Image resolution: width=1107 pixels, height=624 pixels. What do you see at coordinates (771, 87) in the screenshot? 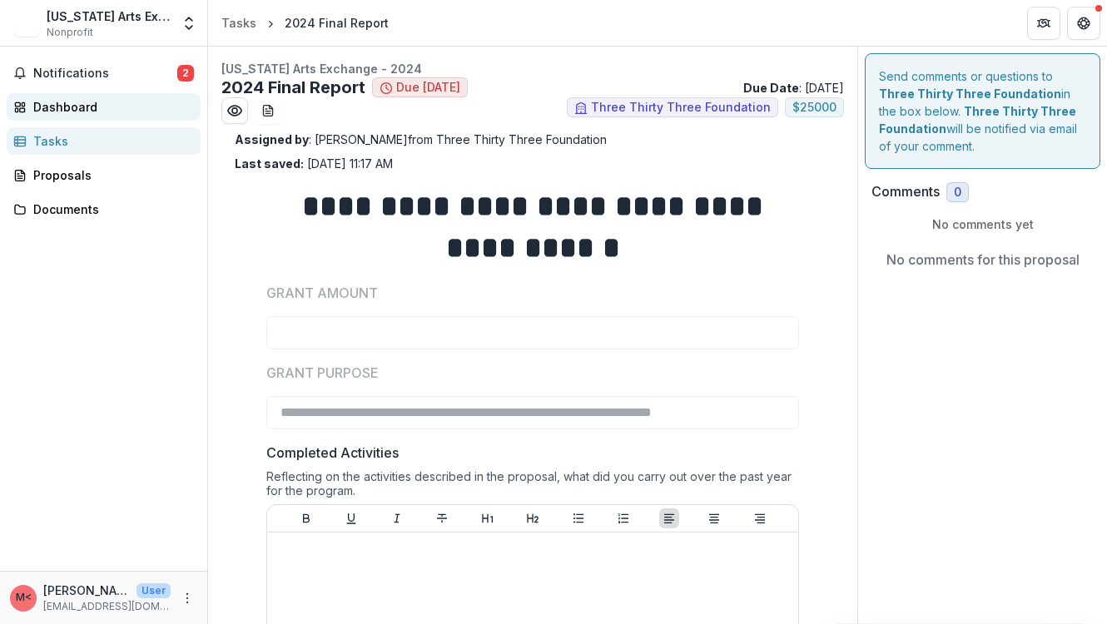
I see `strong: Due Date` at bounding box center [771, 87].